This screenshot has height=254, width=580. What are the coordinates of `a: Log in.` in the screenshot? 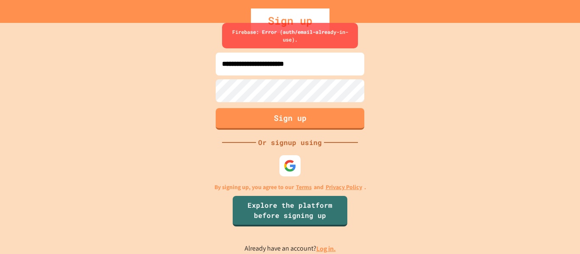 It's located at (326, 249).